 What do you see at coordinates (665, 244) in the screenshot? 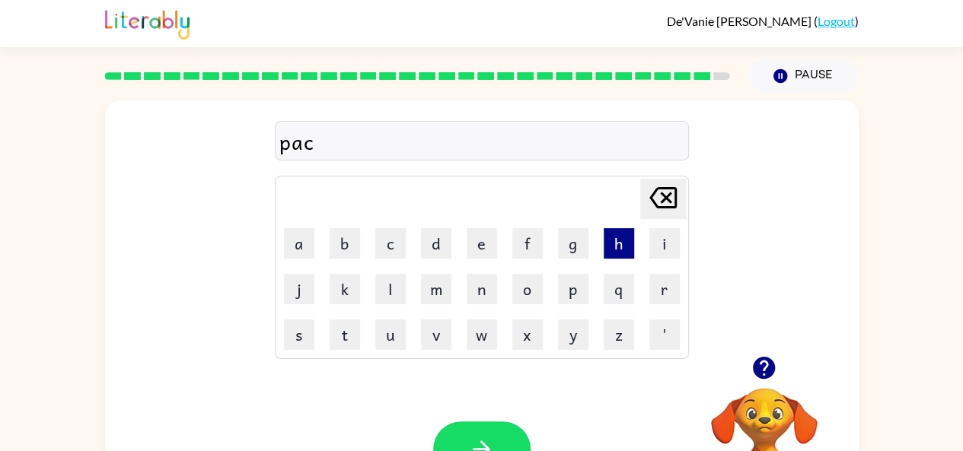
I see `button: i` at bounding box center [665, 244].